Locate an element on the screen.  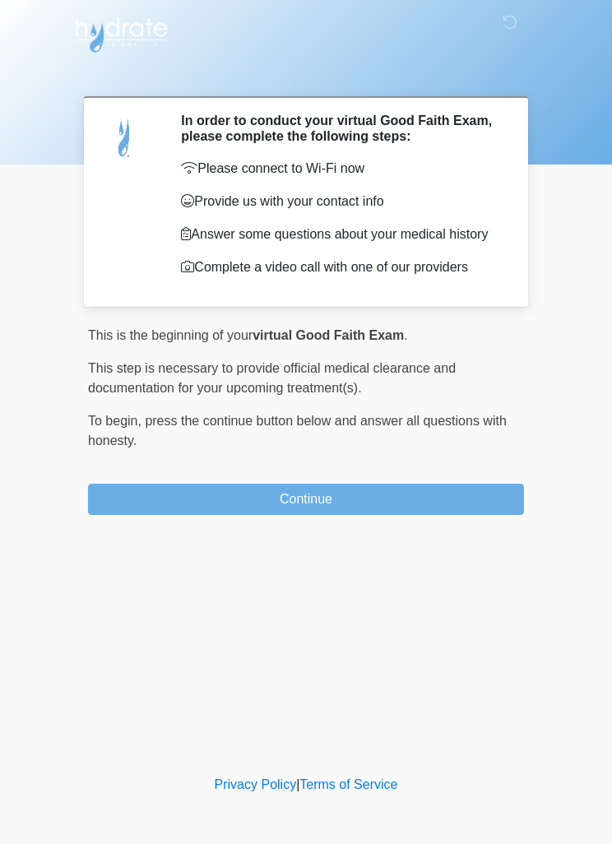
p: Answer some questions about your medical history is located at coordinates (340, 234).